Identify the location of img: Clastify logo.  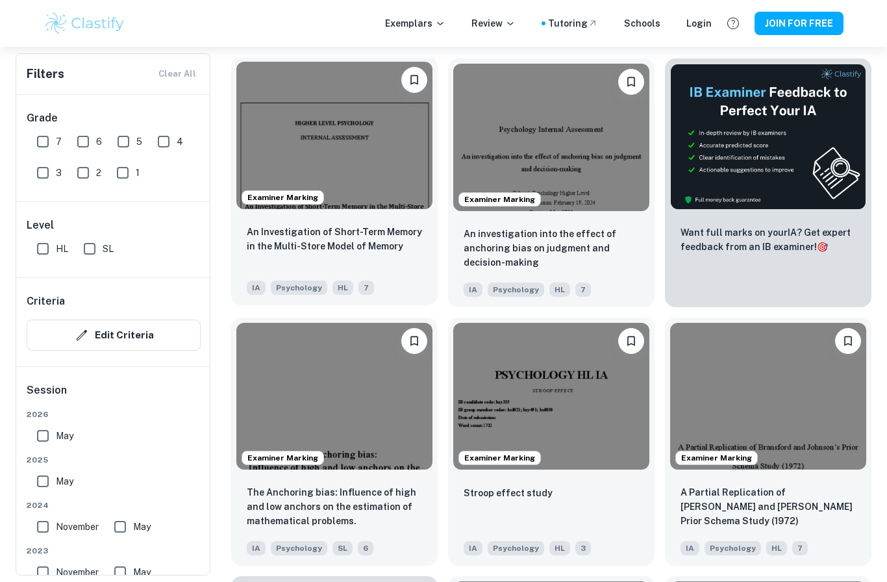
(84, 23).